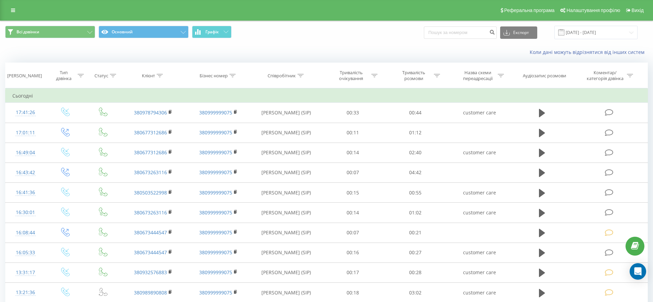 The height and width of the screenshot is (302, 653). What do you see at coordinates (25, 112) in the screenshot?
I see `div: 17:41:26` at bounding box center [25, 112].